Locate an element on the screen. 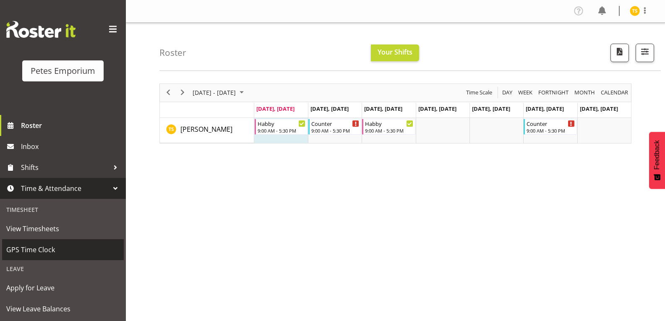 Image resolution: width=665 pixels, height=321 pixels. div: Leave is located at coordinates (63, 269).